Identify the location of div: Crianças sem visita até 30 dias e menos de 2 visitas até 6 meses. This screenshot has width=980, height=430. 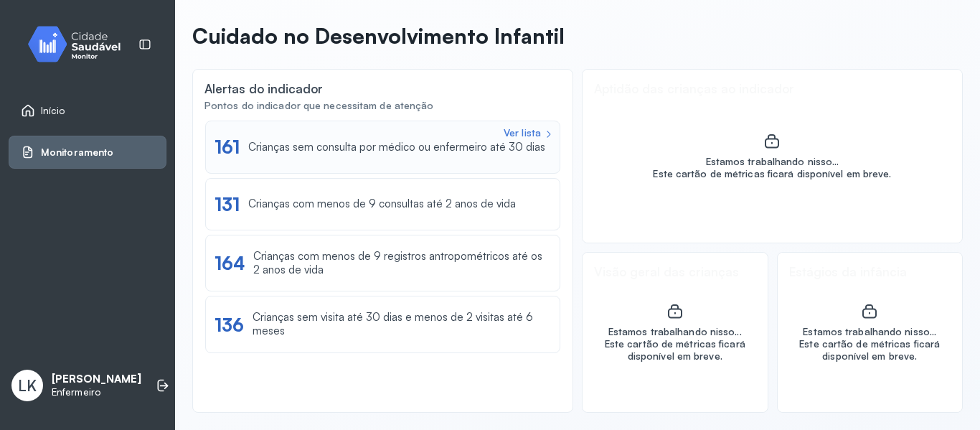
(402, 324).